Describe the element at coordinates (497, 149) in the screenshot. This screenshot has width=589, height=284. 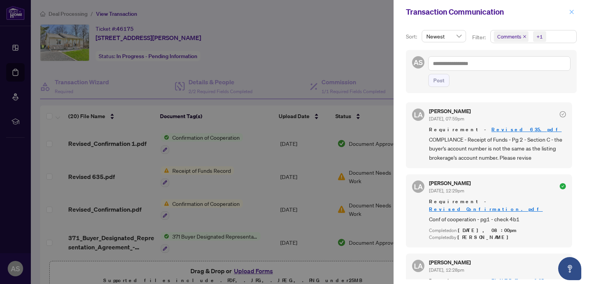
I see `span: COMPLIANCE - Receipt of Funds - Pg 2 - Section C - the buyer's account number is not the same as ...` at that location.